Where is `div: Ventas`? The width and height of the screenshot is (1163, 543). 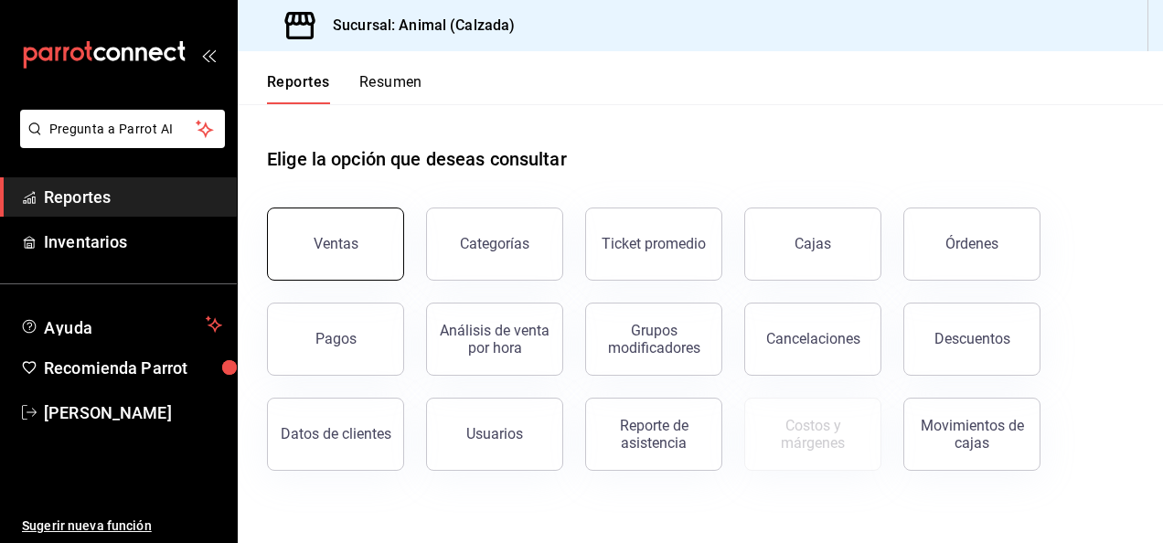 div: Ventas is located at coordinates (336, 243).